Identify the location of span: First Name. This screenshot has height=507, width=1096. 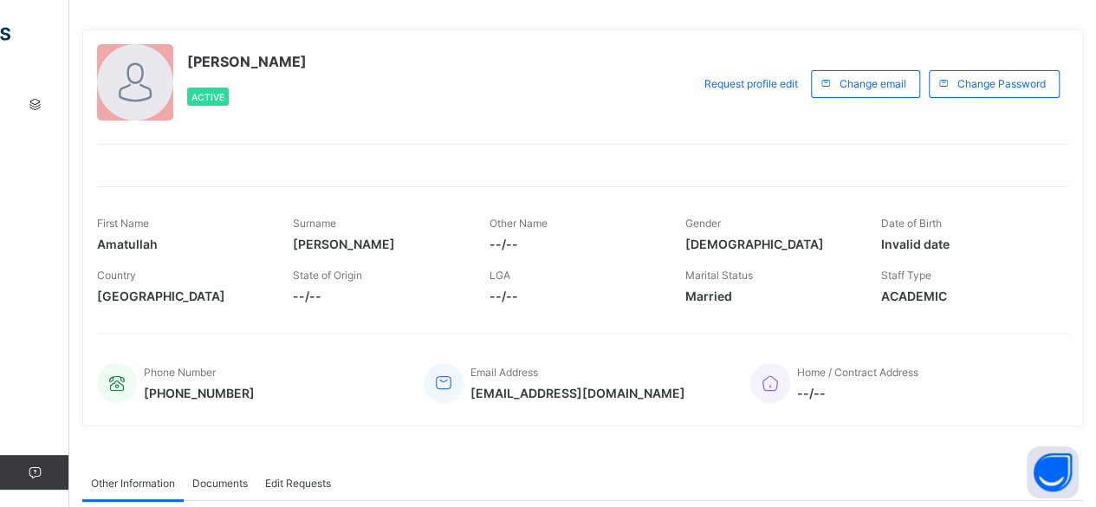
(123, 223).